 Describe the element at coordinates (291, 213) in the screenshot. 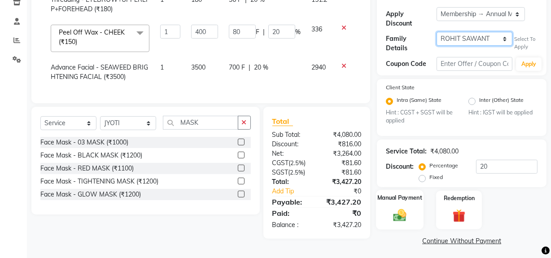

I see `div: Paid:` at that location.